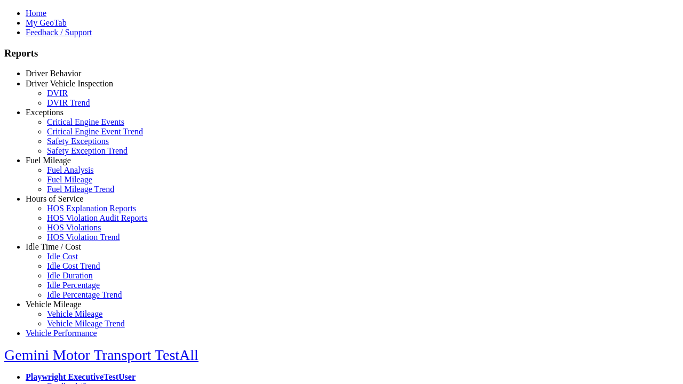 Image resolution: width=683 pixels, height=384 pixels. What do you see at coordinates (74, 227) in the screenshot?
I see `a: HOS Violations` at bounding box center [74, 227].